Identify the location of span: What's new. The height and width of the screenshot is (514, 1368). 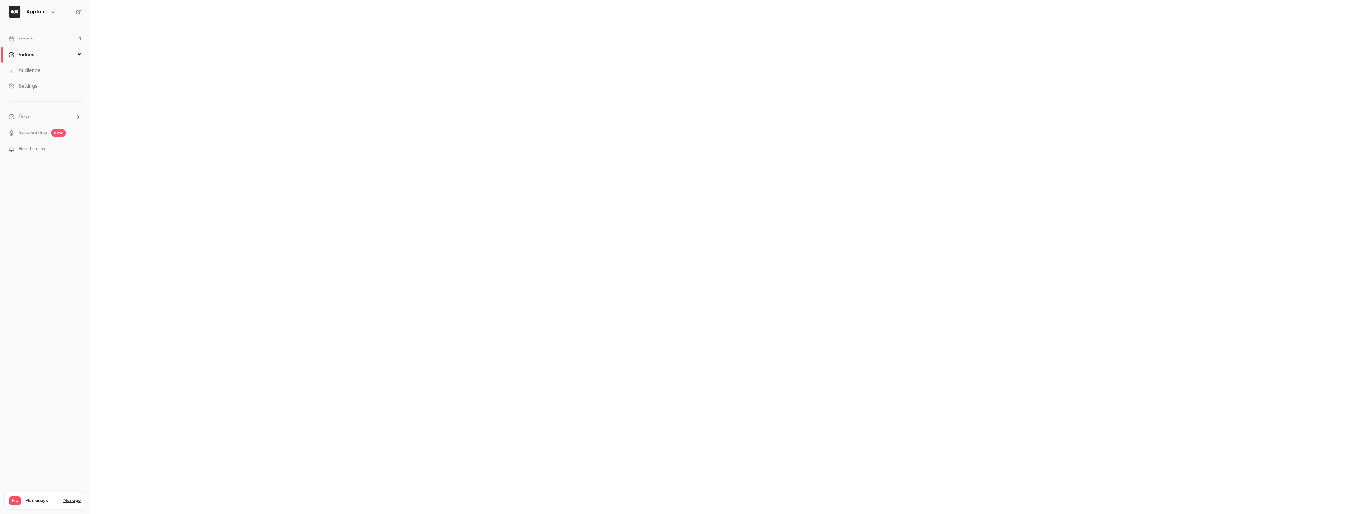
(32, 149).